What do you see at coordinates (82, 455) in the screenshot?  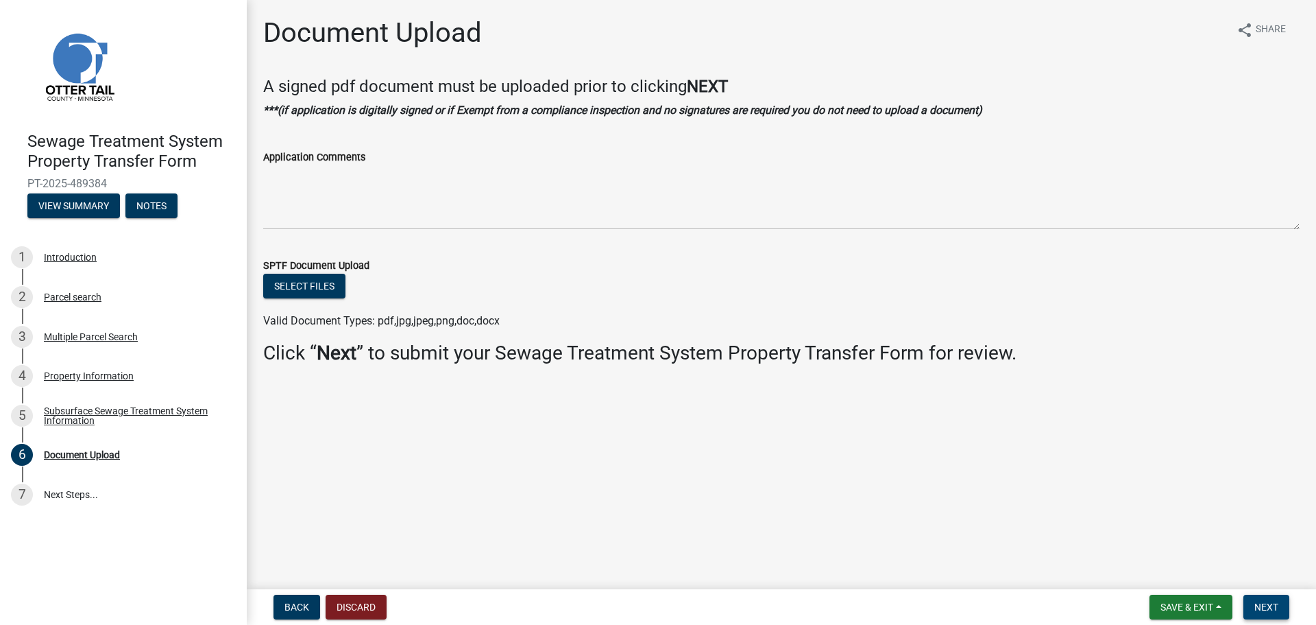 I see `div: Document Upload` at bounding box center [82, 455].